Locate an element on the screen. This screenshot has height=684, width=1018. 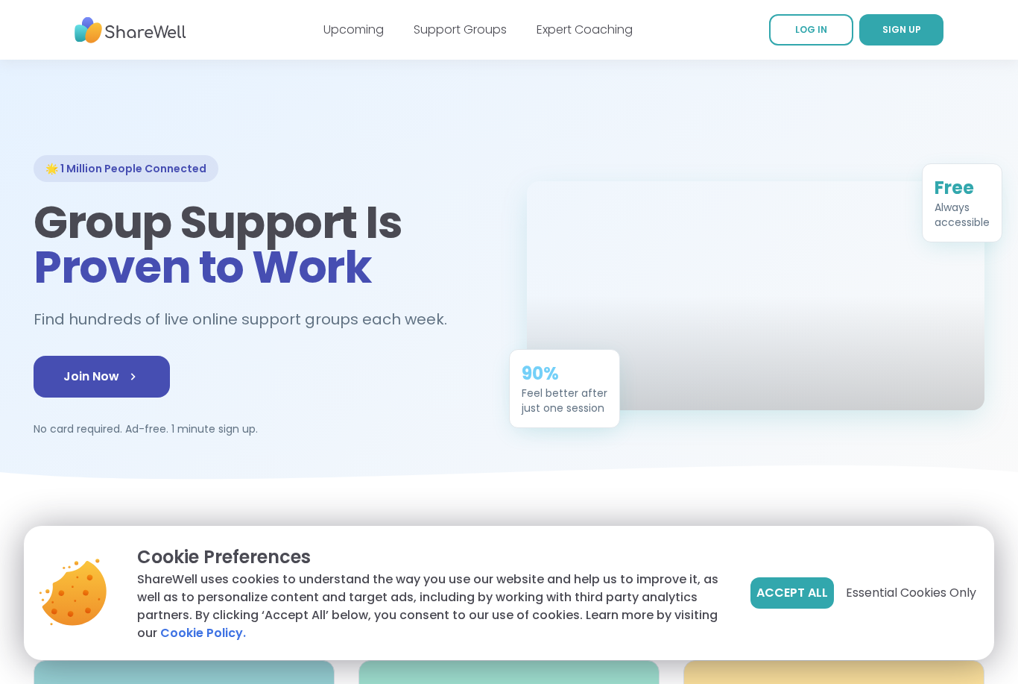
div: 90% is located at coordinates (564, 374).